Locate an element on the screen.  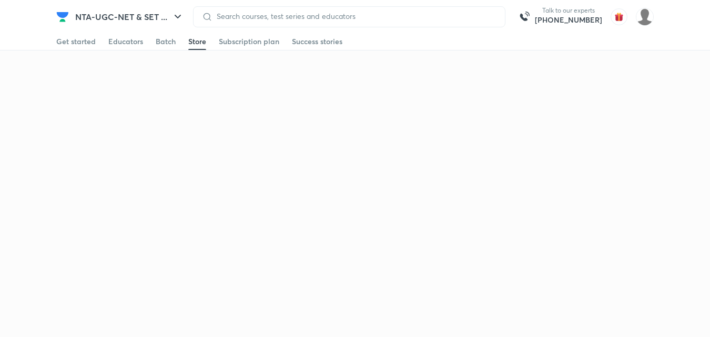
p: Talk to our experts is located at coordinates (569, 11).